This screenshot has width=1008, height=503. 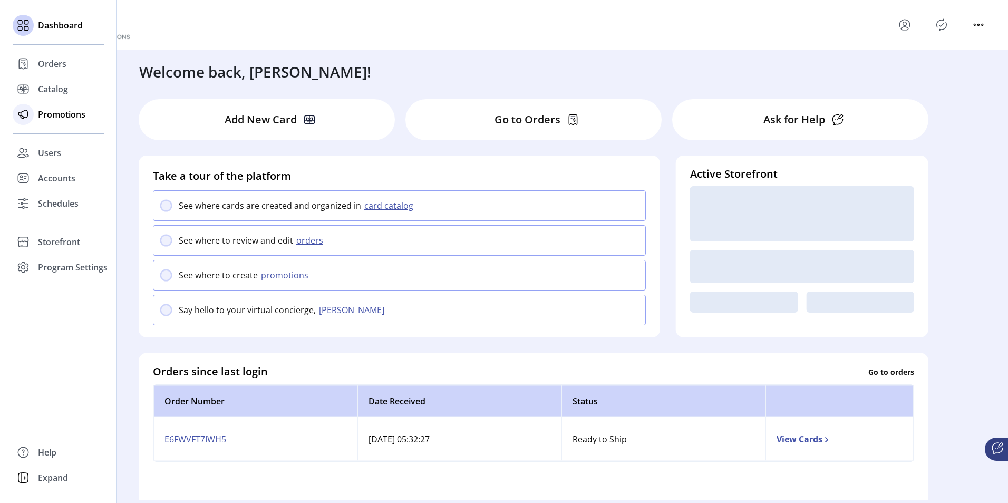 I want to click on p: Add New Card, so click(x=260, y=120).